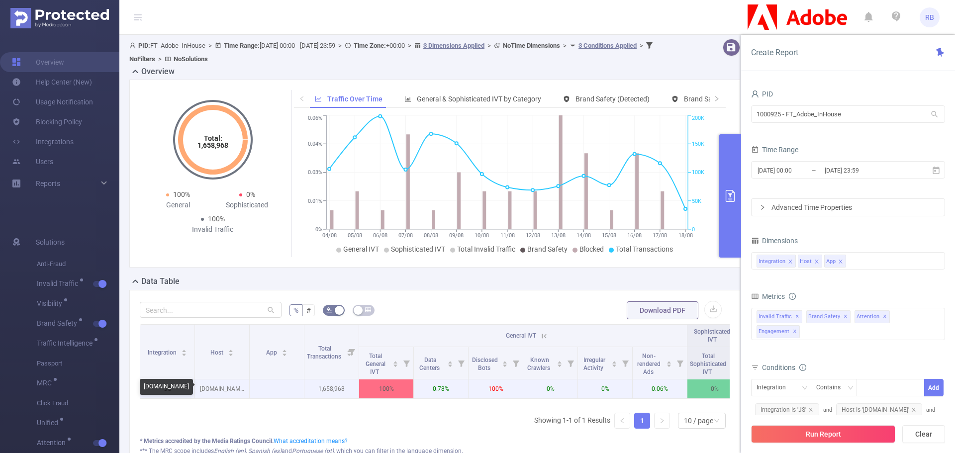 This screenshot has width=955, height=453. What do you see at coordinates (431, 235) in the screenshot?
I see `tspan: 08/08` at bounding box center [431, 235].